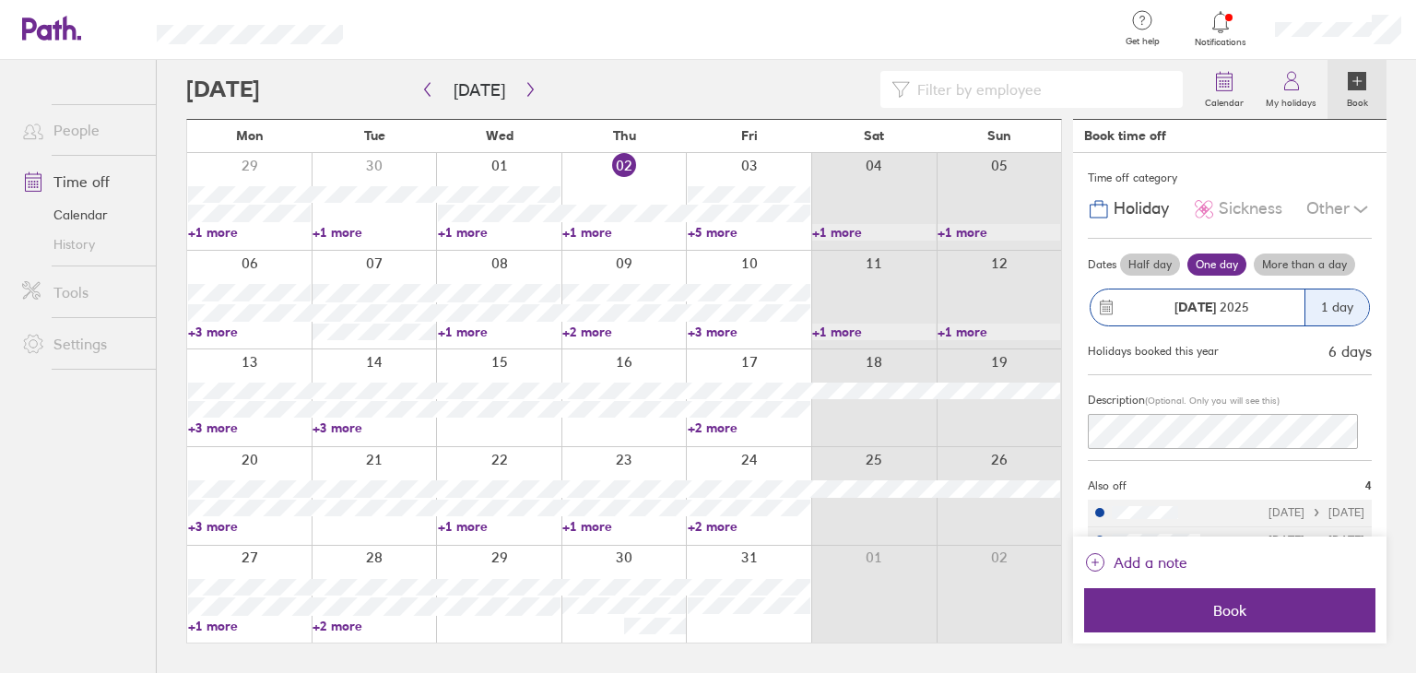 The height and width of the screenshot is (673, 1416). I want to click on label: One day, so click(1216, 264).